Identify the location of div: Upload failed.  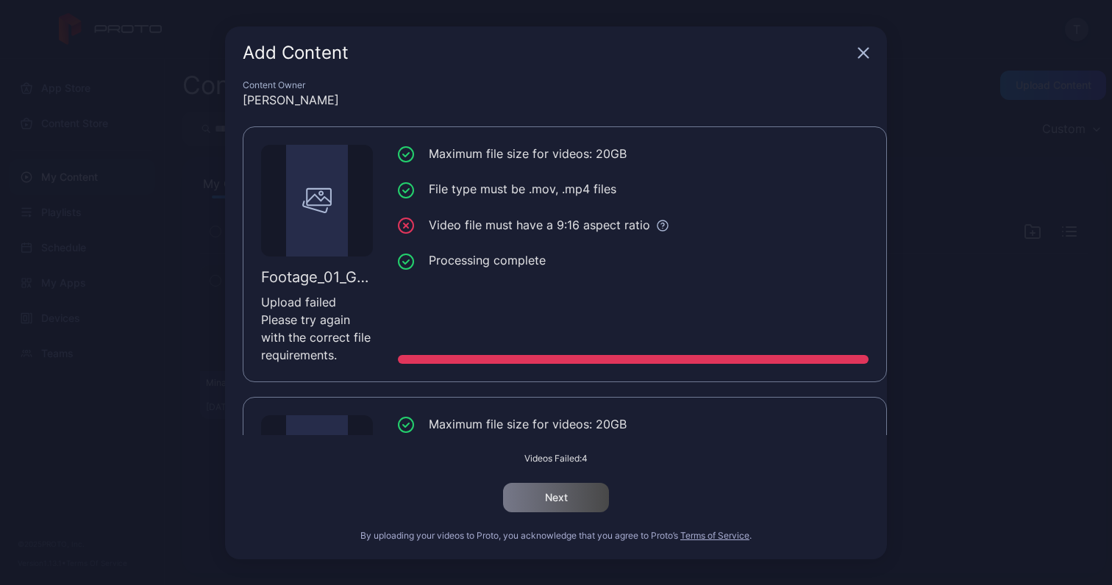
(317, 302).